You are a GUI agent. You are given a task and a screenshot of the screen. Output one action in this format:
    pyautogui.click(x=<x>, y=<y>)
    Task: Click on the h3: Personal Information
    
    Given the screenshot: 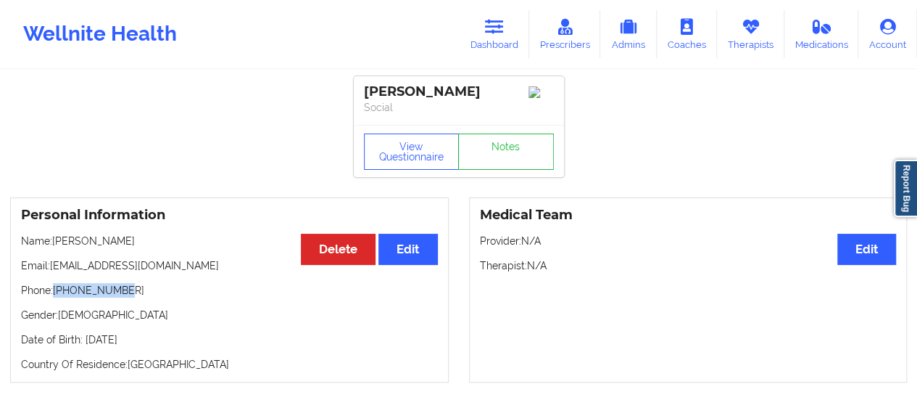 What is the action you would take?
    pyautogui.click(x=229, y=215)
    